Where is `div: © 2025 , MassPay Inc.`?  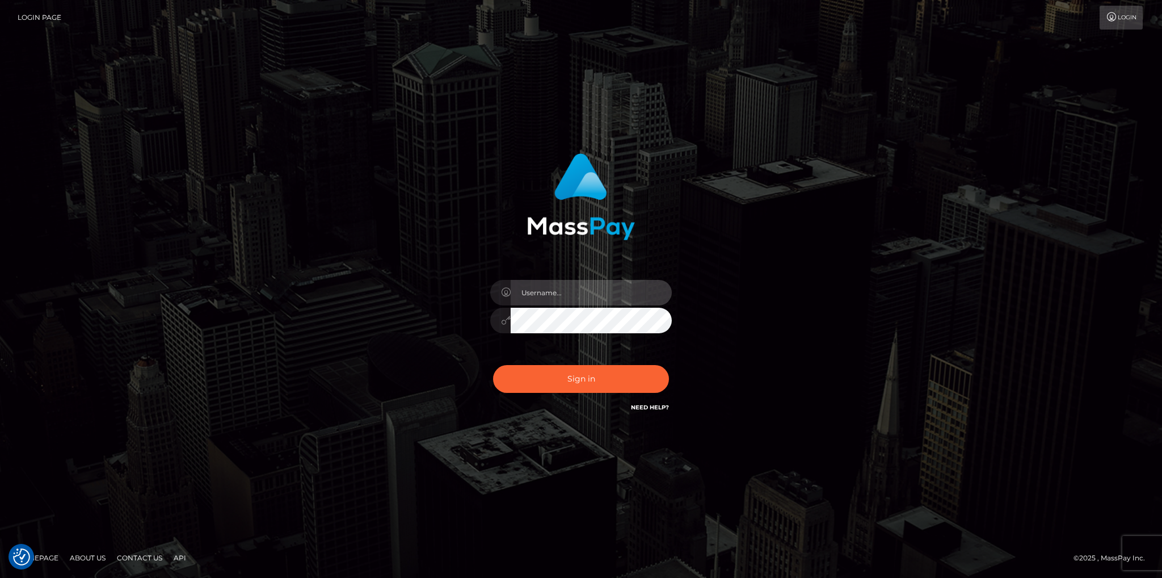
div: © 2025 , MassPay Inc. is located at coordinates (1113, 558).